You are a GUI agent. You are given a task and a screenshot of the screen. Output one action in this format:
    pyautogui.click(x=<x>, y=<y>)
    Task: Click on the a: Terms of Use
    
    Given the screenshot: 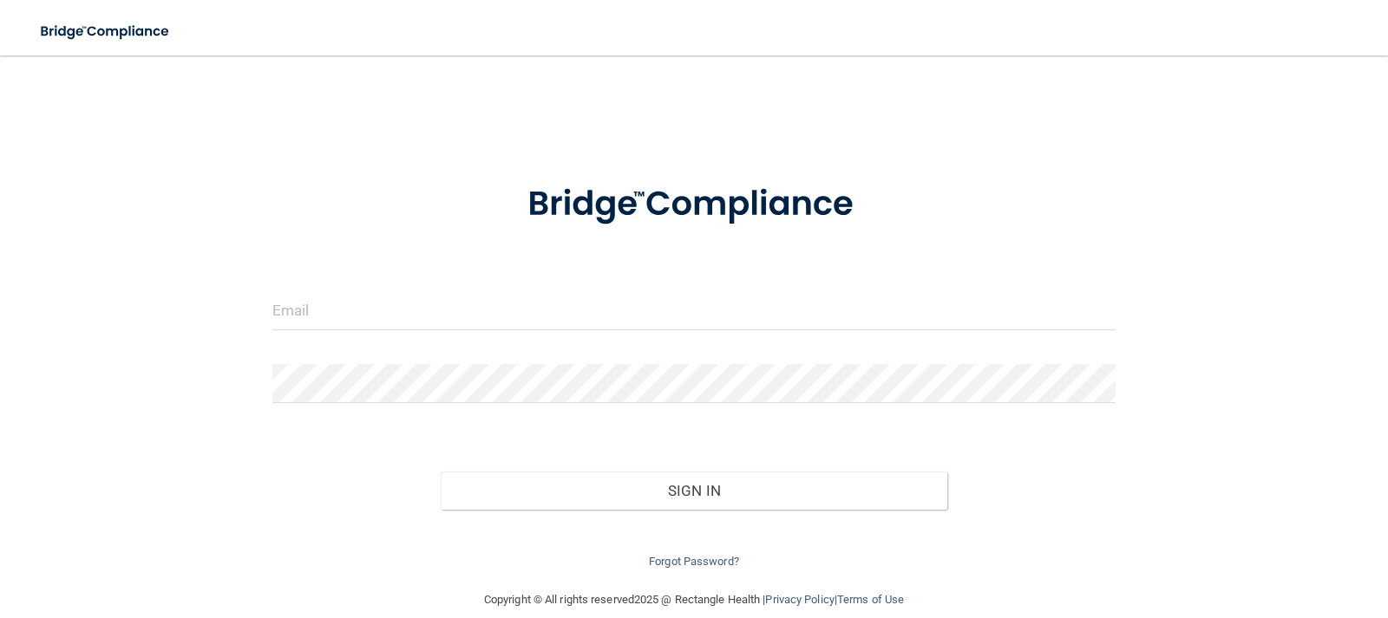 What is the action you would take?
    pyautogui.click(x=870, y=599)
    